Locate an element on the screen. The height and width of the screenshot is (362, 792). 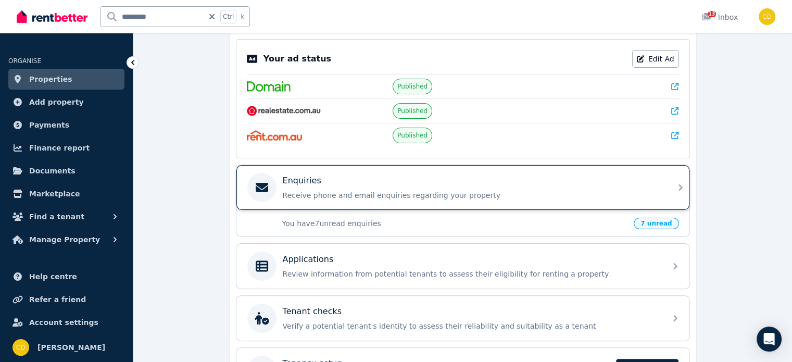
a: ApplicationsReview information from potential tenants to assess their eligibility for renting a p... is located at coordinates (463, 266).